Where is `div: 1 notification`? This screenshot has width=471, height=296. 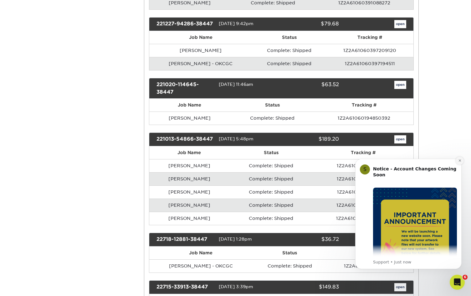
div: 1 notification is located at coordinates (63, 80).